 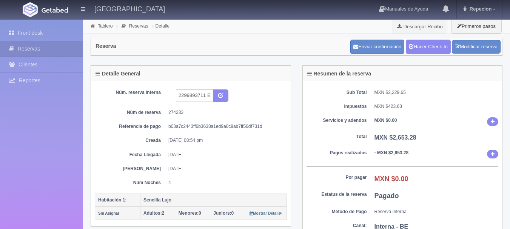 What do you see at coordinates (139, 26) in the screenshot?
I see `a: Reservas` at bounding box center [139, 26].